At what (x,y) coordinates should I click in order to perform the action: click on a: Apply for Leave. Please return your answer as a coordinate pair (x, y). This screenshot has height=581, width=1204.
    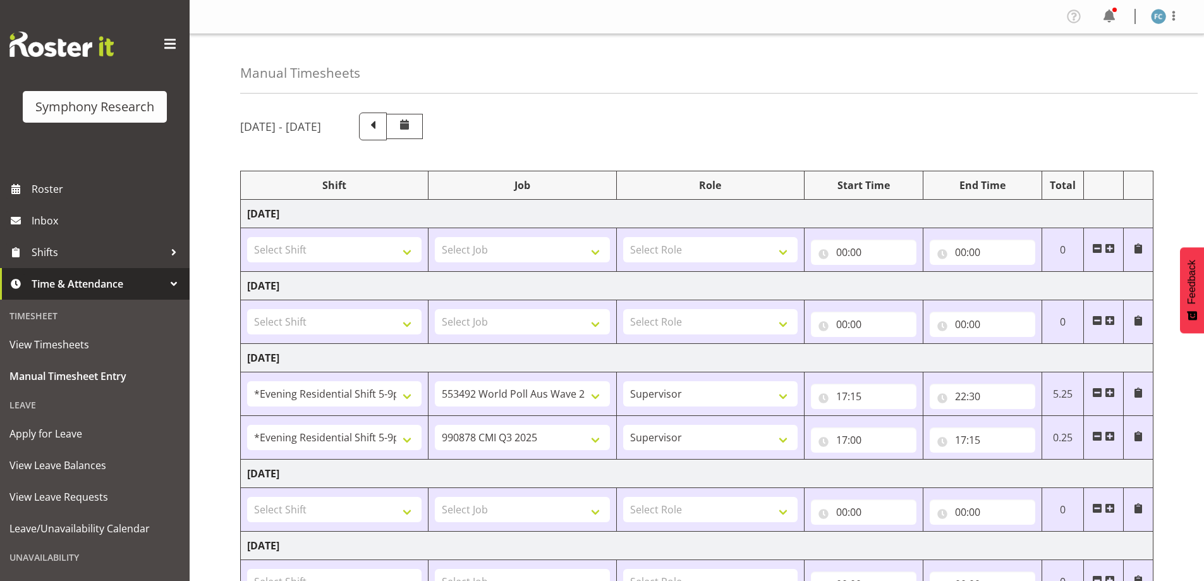
    Looking at the image, I should click on (95, 434).